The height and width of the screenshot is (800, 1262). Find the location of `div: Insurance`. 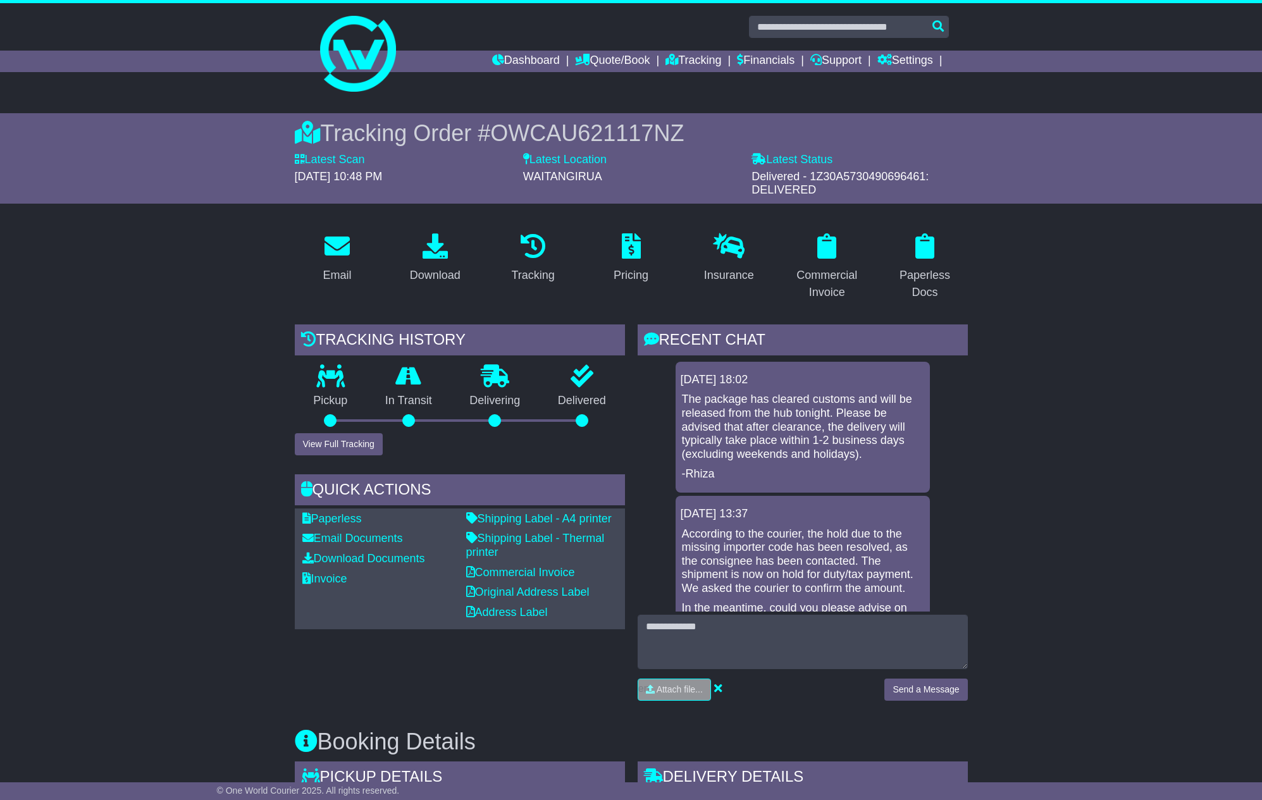

div: Insurance is located at coordinates (729, 275).